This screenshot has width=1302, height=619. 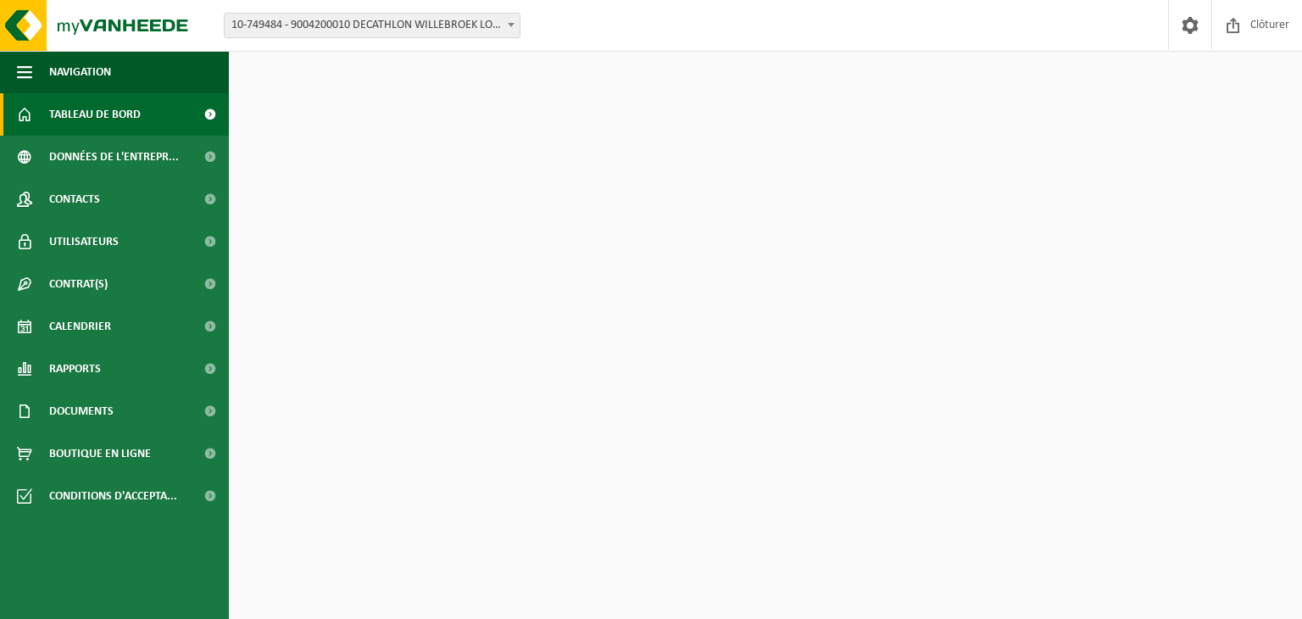 I want to click on span: Conditions d'accepta..., so click(x=113, y=496).